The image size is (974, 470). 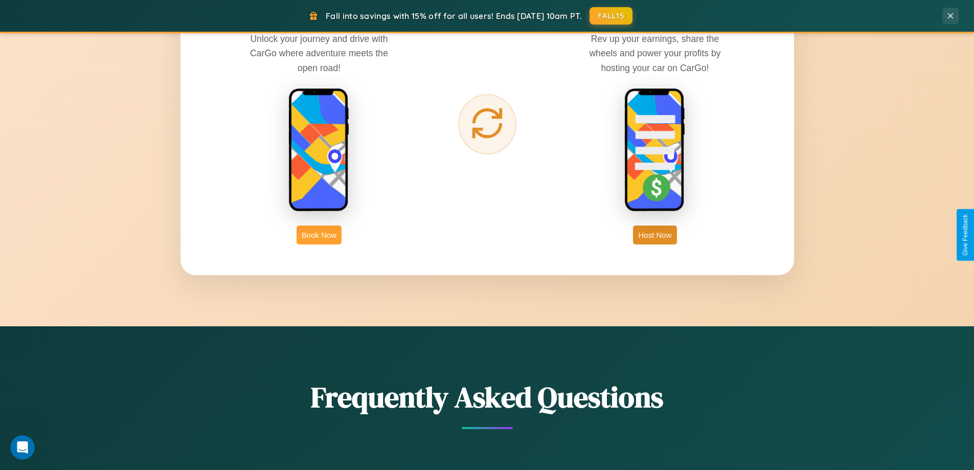 What do you see at coordinates (319, 150) in the screenshot?
I see `img: rent phone` at bounding box center [319, 150].